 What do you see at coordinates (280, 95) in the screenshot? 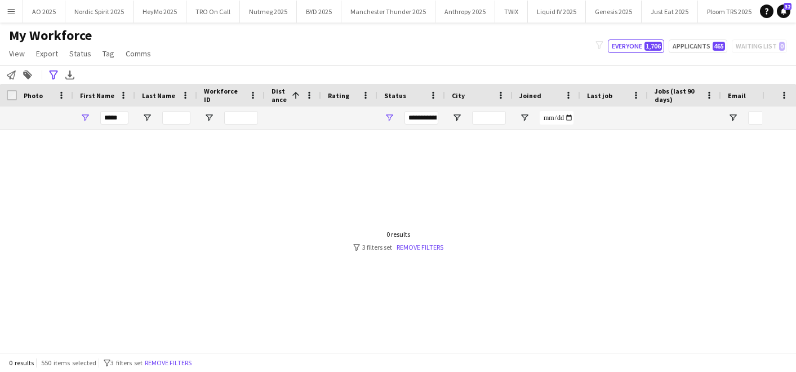
I see `span: Distance` at bounding box center [280, 95].